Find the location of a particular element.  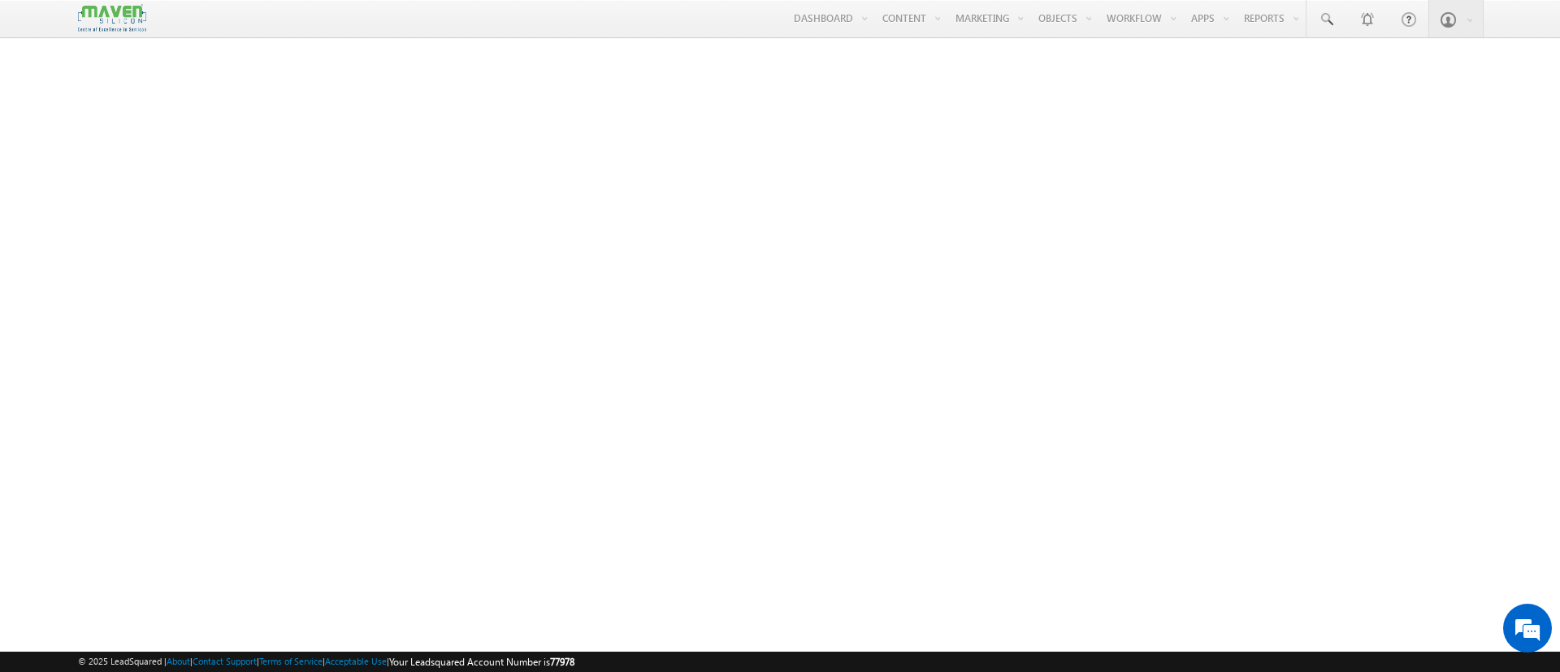

a: Terms of Service is located at coordinates (291, 661).